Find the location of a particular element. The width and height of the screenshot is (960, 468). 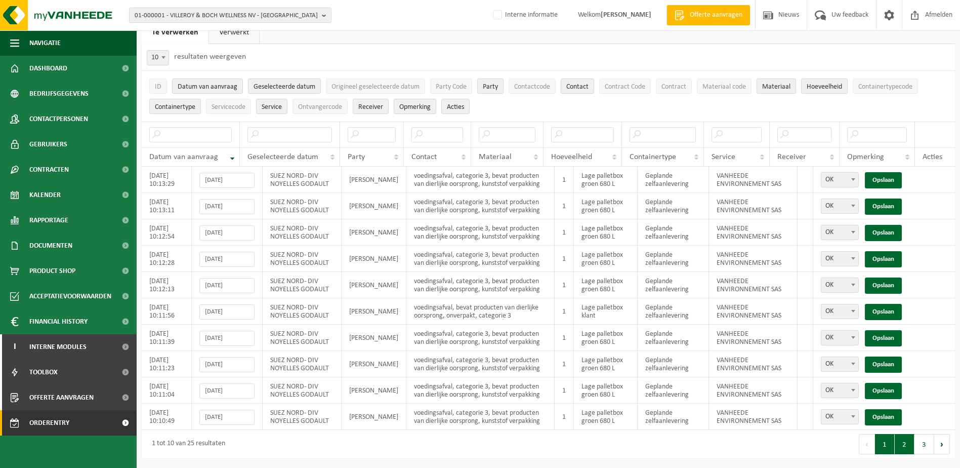

span: Party Code is located at coordinates (451, 87).